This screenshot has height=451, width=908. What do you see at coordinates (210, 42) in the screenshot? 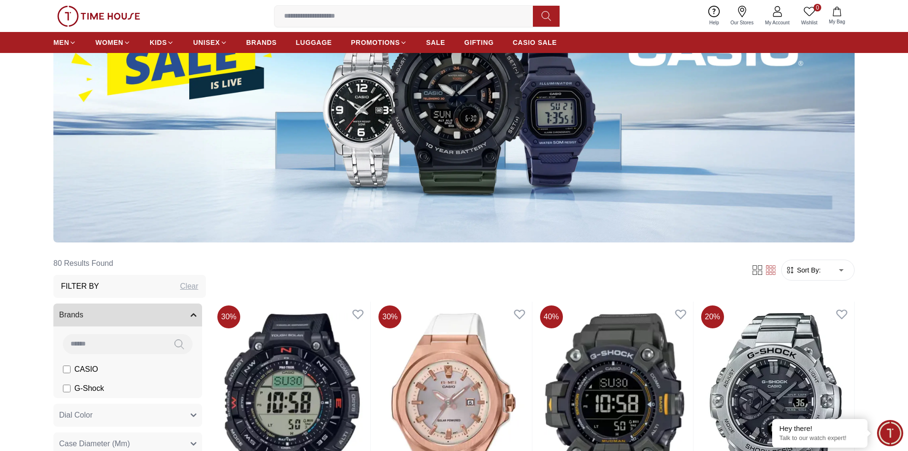
I see `a: UNISEX` at bounding box center [210, 42].